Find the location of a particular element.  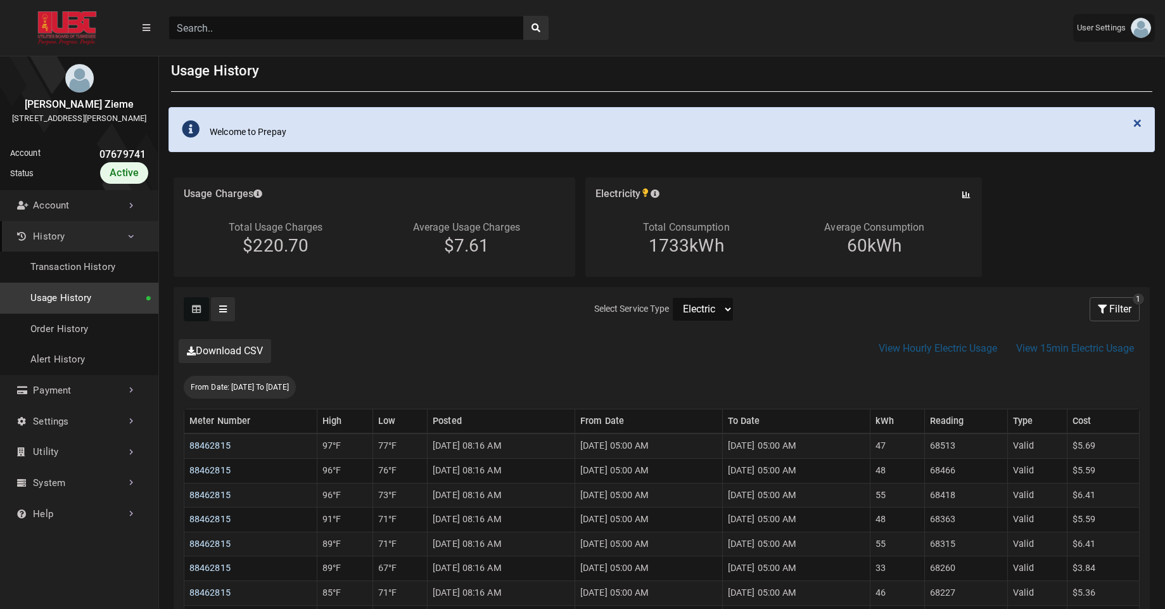

td: 85°F is located at coordinates (345, 593).